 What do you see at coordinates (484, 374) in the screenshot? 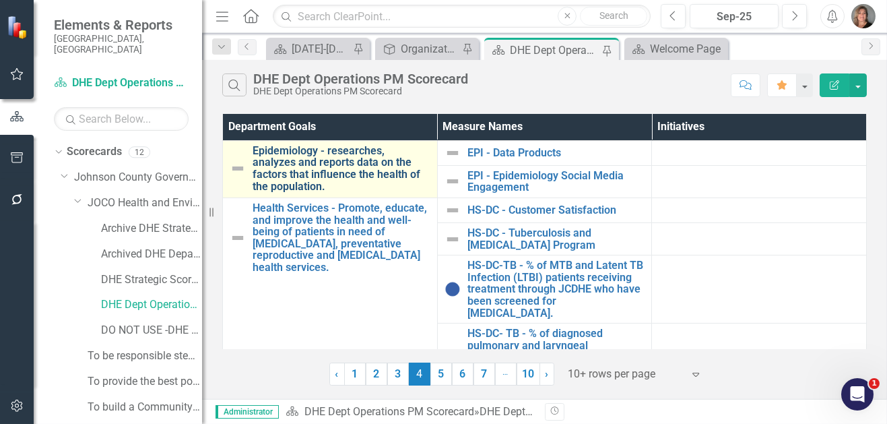
I see `a: 7` at bounding box center [484, 374].